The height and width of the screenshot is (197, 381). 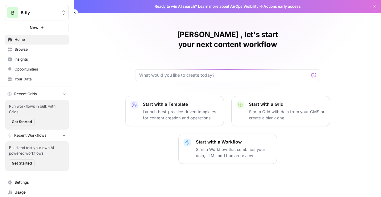 I want to click on input: What would you like to create today?, so click(x=224, y=75).